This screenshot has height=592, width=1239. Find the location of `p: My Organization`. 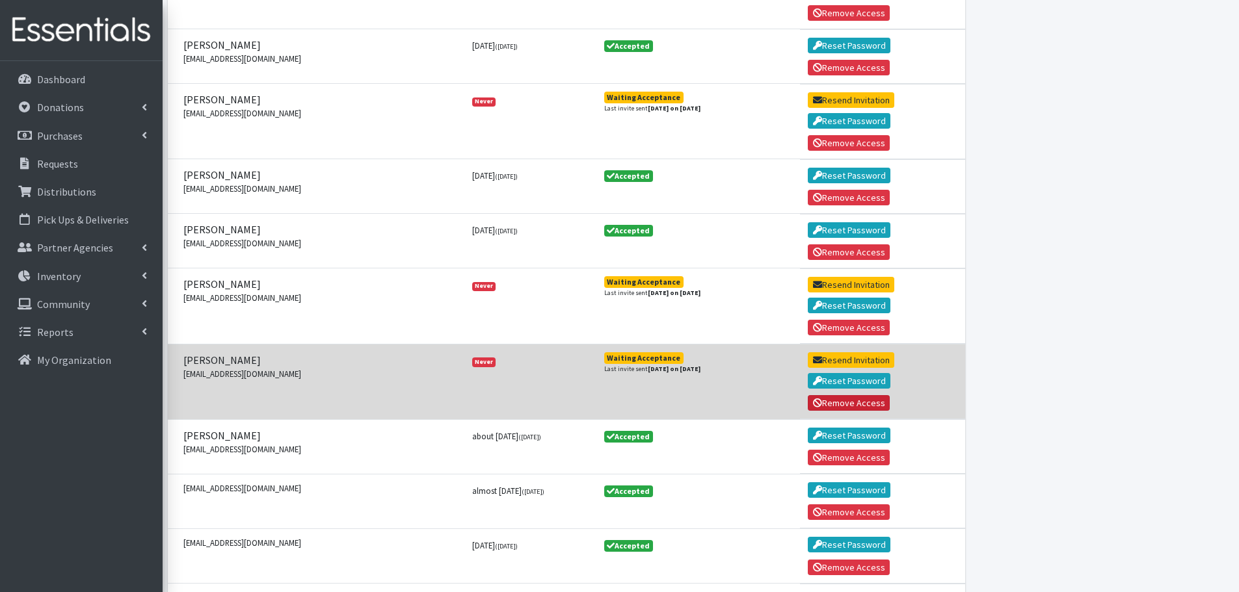

p: My Organization is located at coordinates (74, 360).